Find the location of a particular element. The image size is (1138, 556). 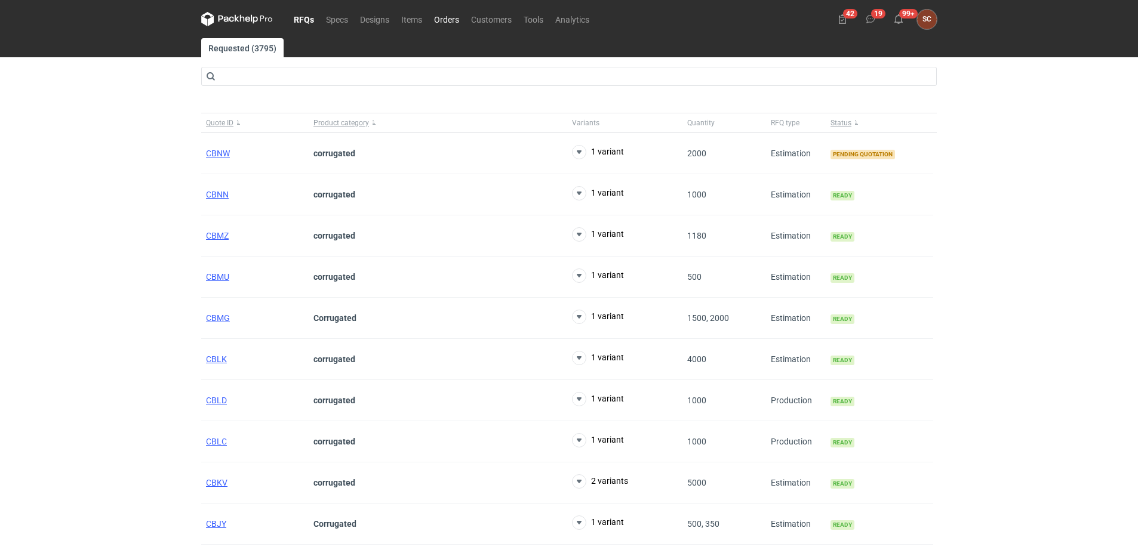

span: Quote ID is located at coordinates (220, 123).